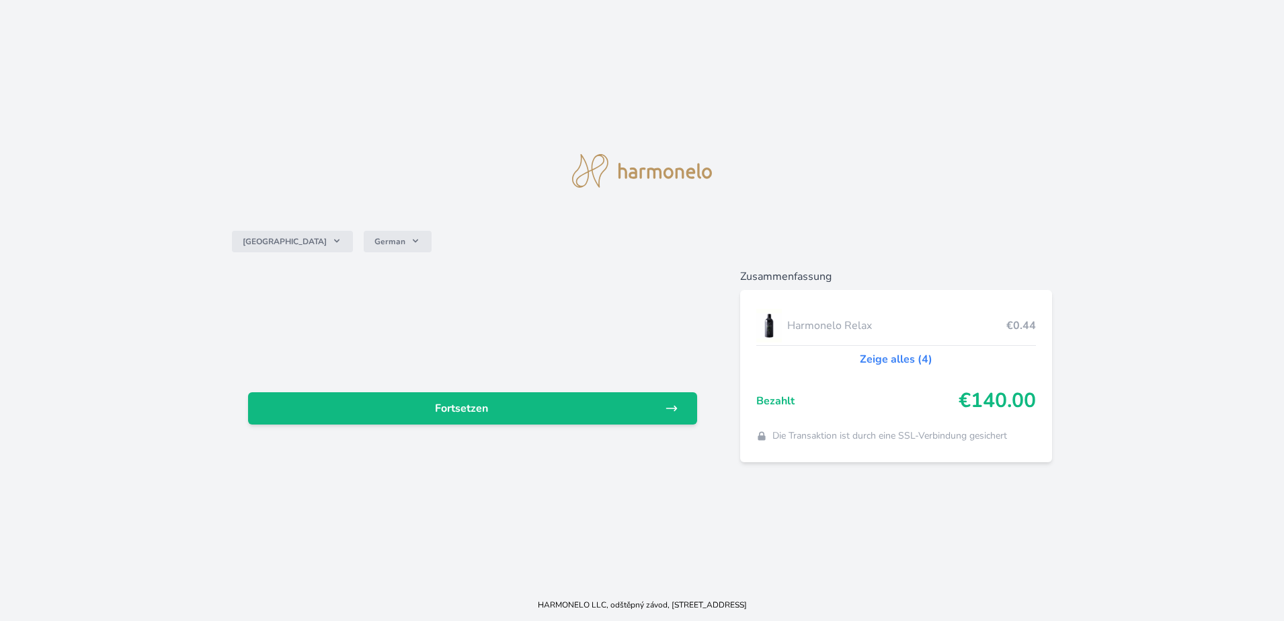 Image resolution: width=1284 pixels, height=621 pixels. What do you see at coordinates (1021, 325) in the screenshot?
I see `span: €0.44` at bounding box center [1021, 325].